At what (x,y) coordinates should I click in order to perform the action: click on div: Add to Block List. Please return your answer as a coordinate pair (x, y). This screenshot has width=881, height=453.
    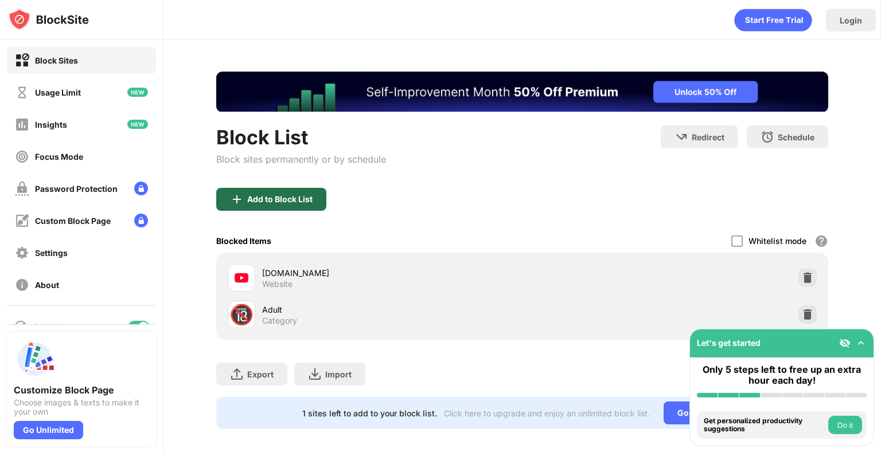
    Looking at the image, I should click on (280, 200).